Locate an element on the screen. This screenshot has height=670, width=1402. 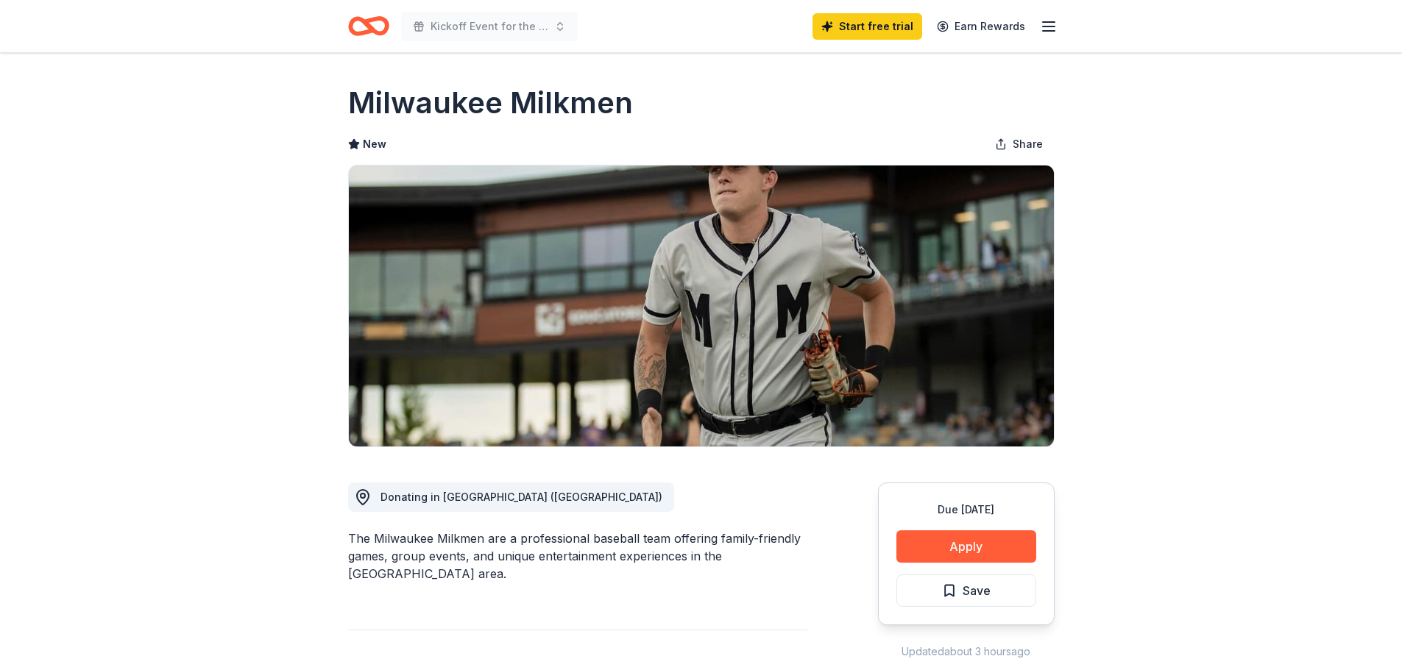
span: New is located at coordinates (375, 144).